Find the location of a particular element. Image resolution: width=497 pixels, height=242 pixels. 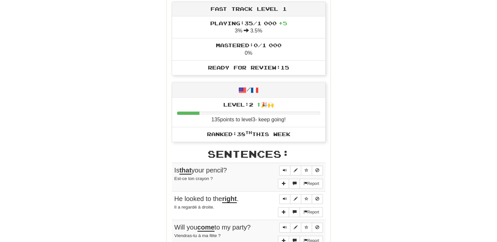

li: 135 points to level 3 - keep going! is located at coordinates (249, 113).